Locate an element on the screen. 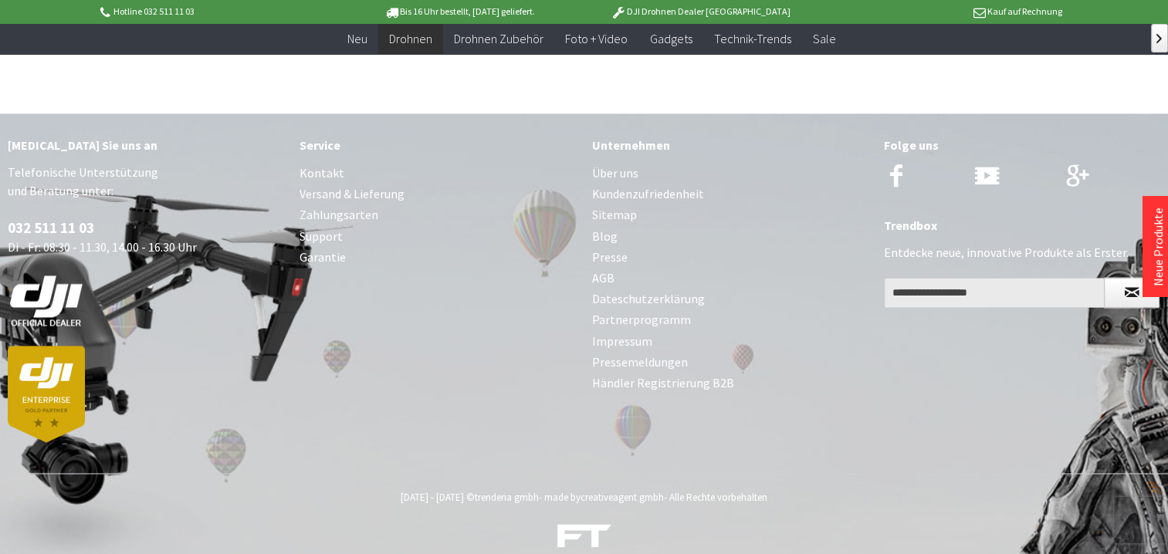 This screenshot has width=1168, height=554. div: Folge uns is located at coordinates (1022, 145).